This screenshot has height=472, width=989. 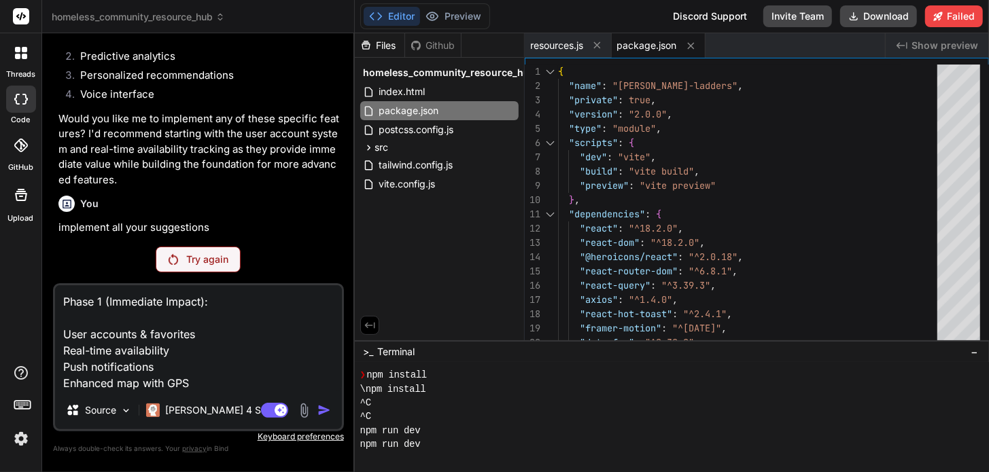 I want to click on div: 3, so click(x=532, y=100).